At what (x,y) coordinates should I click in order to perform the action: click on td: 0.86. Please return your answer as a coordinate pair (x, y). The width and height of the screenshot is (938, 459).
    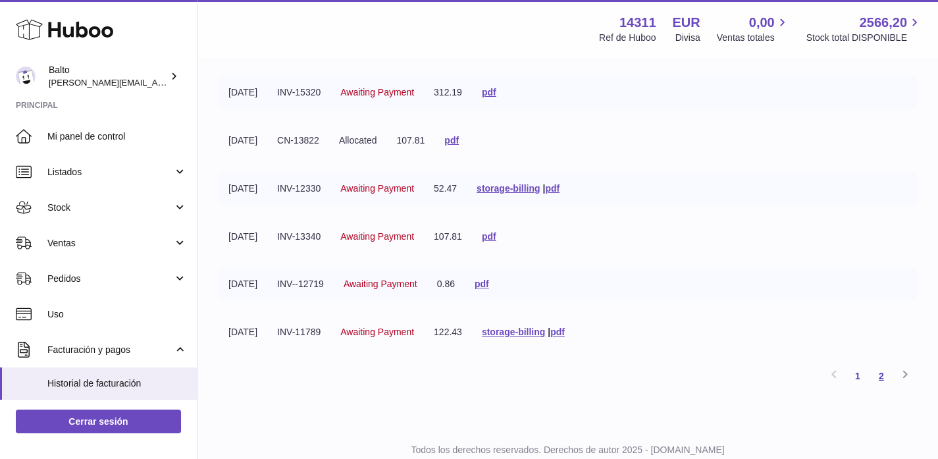
    Looking at the image, I should click on (446, 284).